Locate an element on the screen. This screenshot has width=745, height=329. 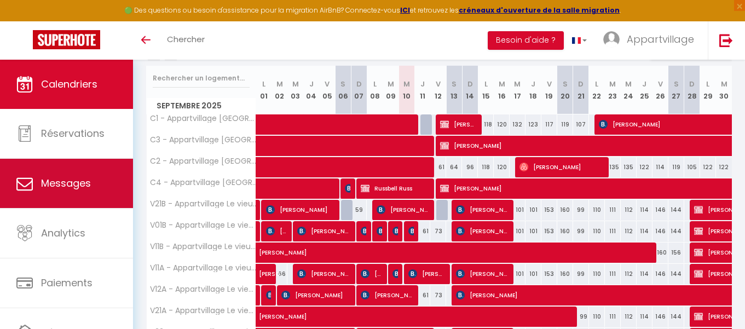
th: 14 is located at coordinates (470, 90).